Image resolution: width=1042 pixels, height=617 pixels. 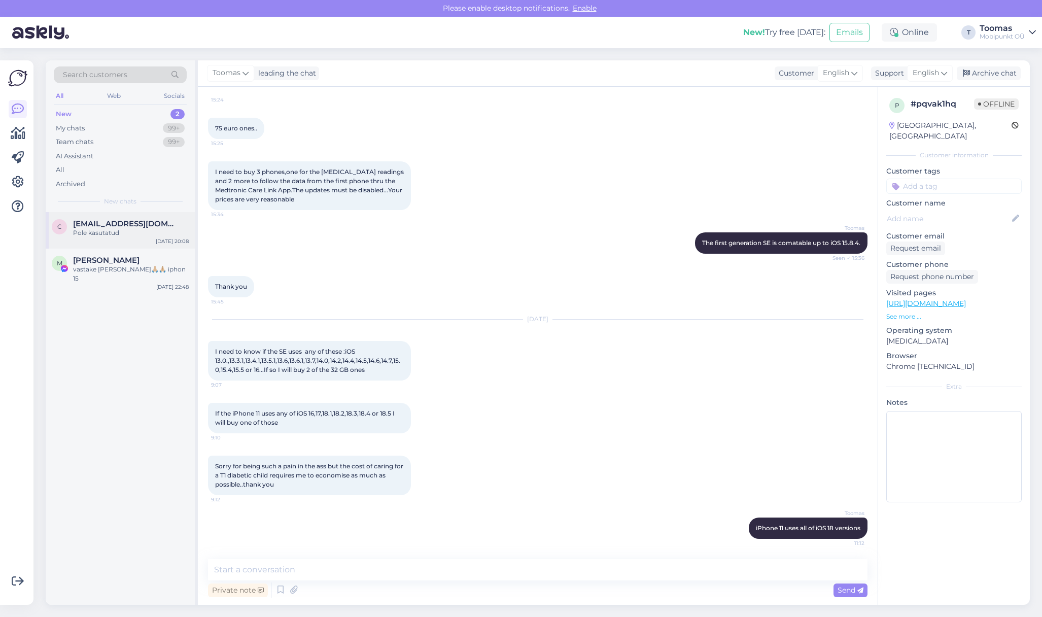 What do you see at coordinates (114, 96) in the screenshot?
I see `div: Web` at bounding box center [114, 96].